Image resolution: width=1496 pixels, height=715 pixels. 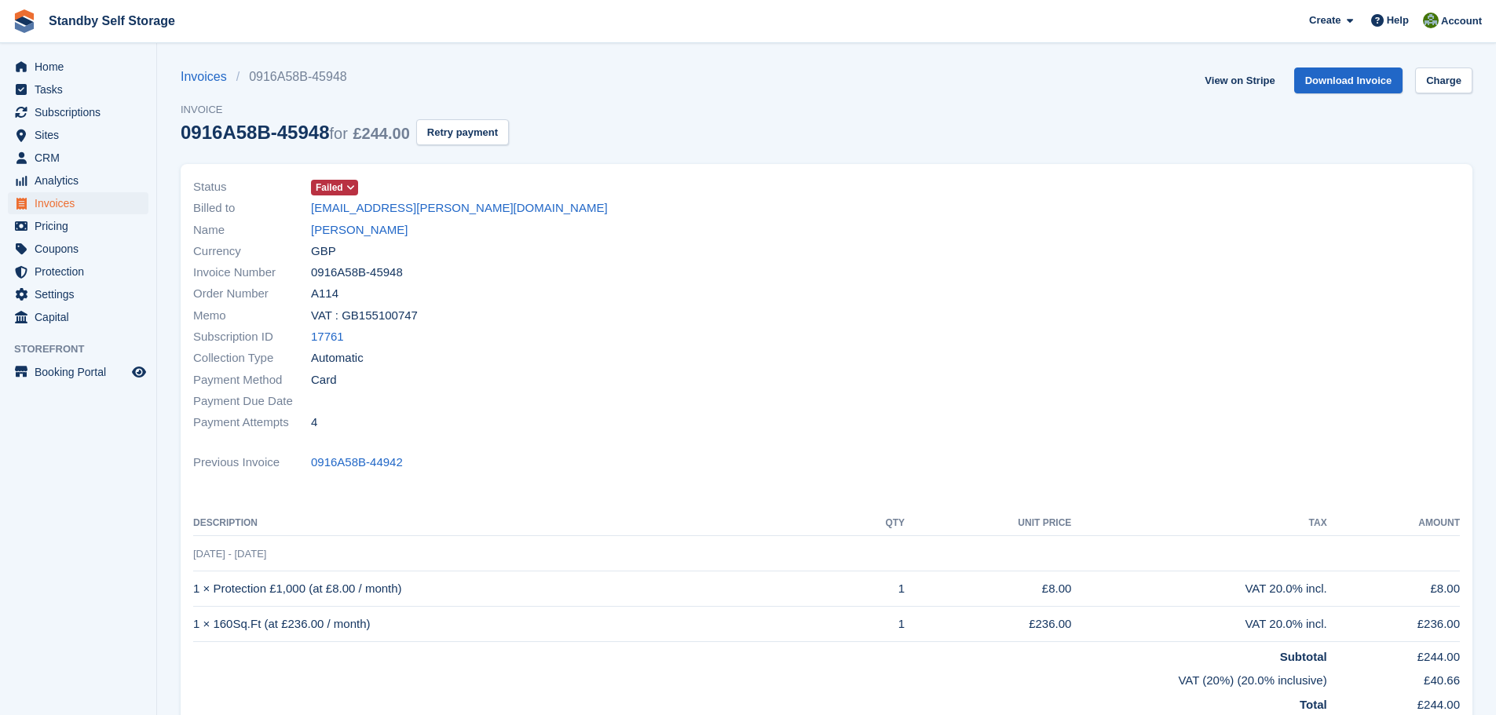 I want to click on span: Create, so click(x=1324, y=20).